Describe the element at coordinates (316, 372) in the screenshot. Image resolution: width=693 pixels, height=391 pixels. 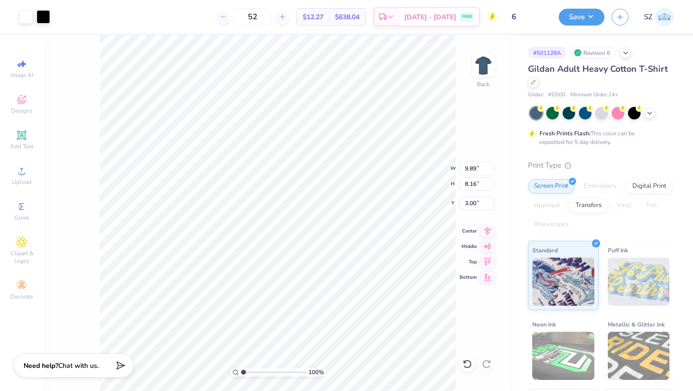
I see `span: 100 %` at that location.